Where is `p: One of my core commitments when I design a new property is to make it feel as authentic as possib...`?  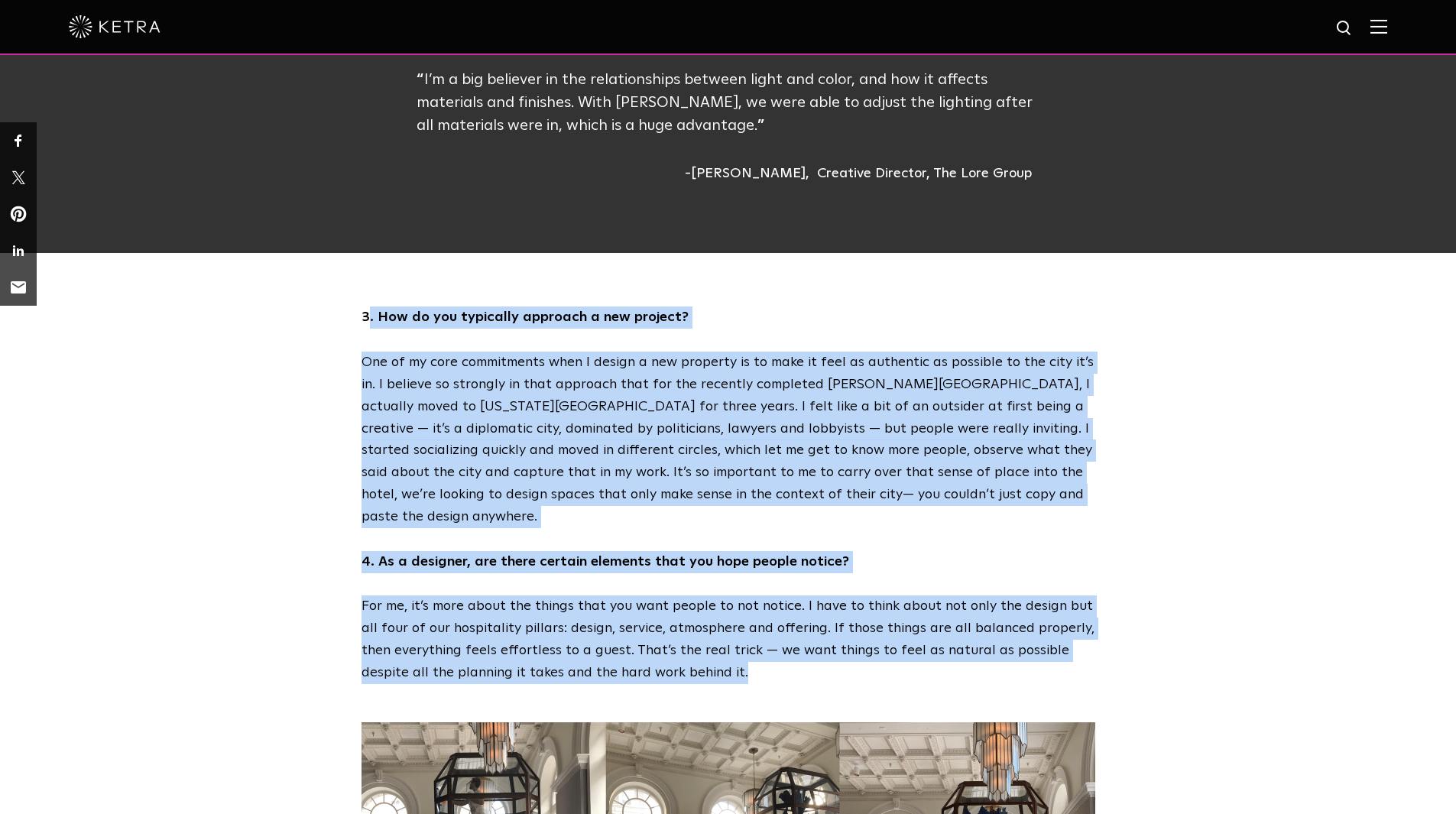 p: One of my core commitments when I design a new property is to make it feel as authentic as possib... is located at coordinates (728, 439).